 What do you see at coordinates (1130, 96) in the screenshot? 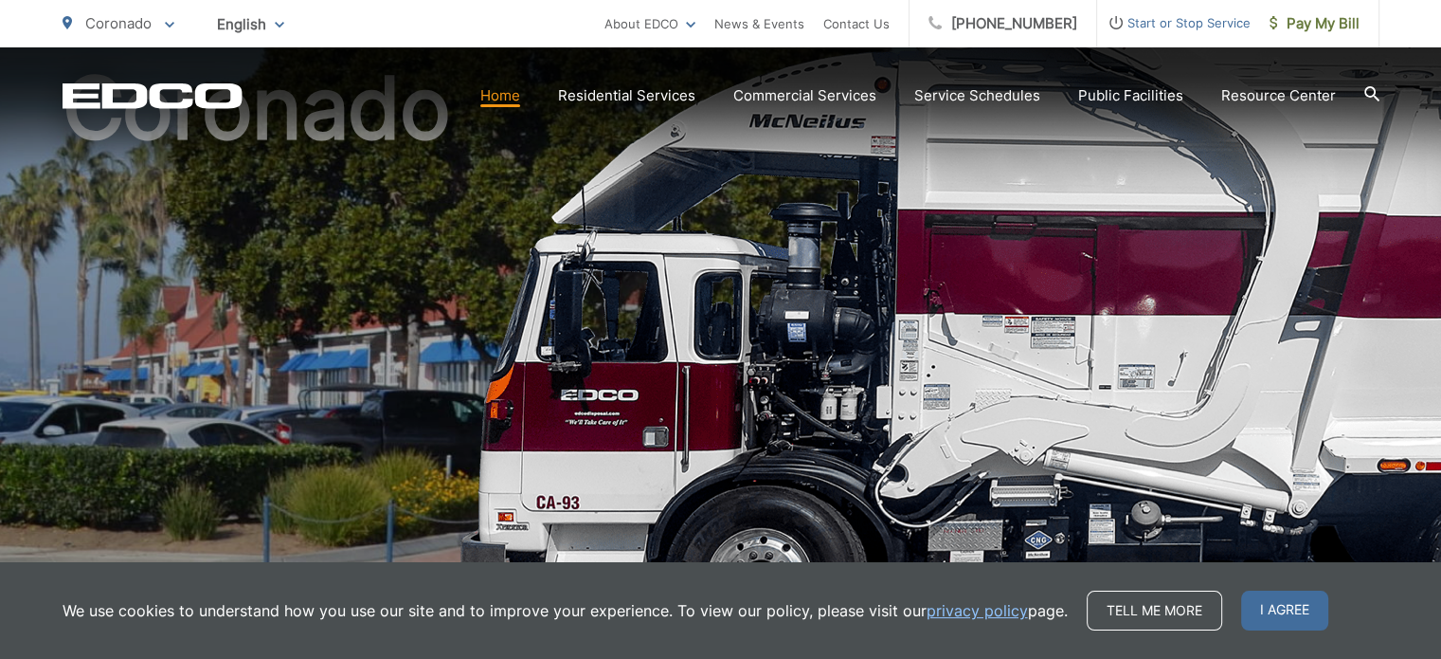
I see `a: Public Facilities` at bounding box center [1130, 96].